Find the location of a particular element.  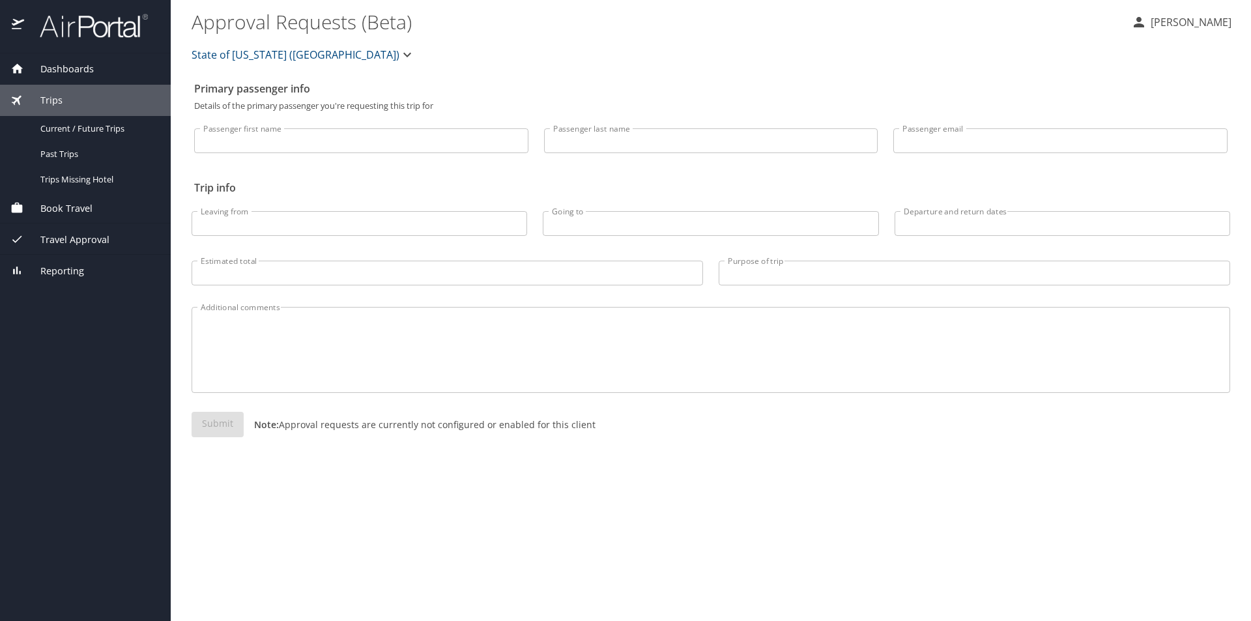

img: icon-airportal.png is located at coordinates (18, 25).